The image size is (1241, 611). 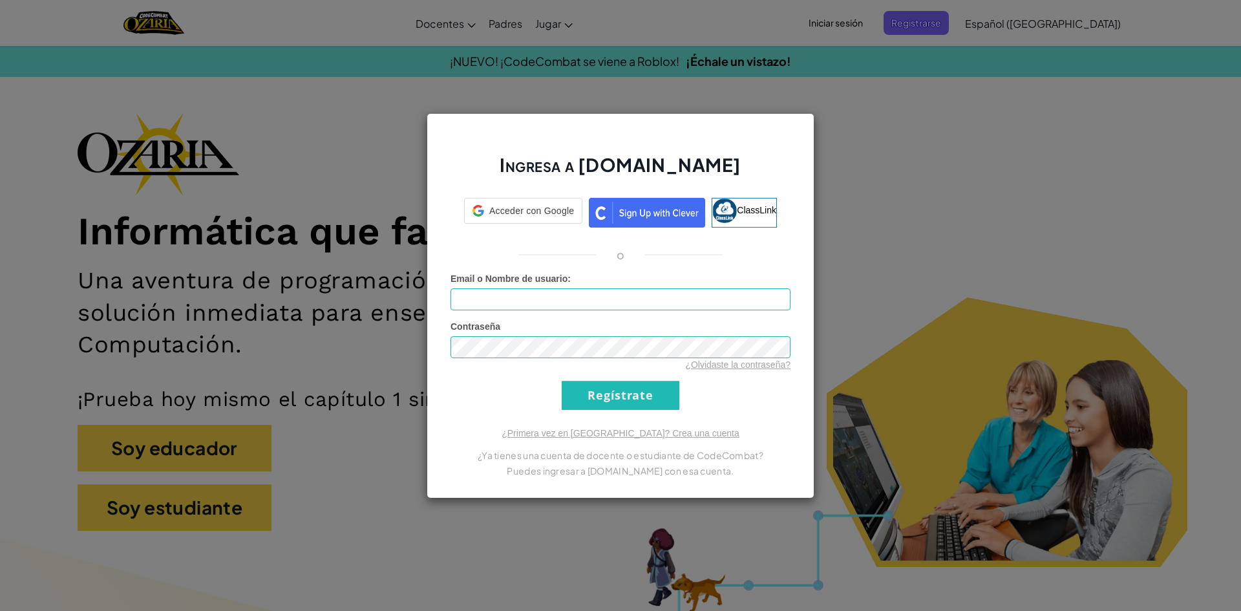 I want to click on a: Acceder con Google, so click(x=523, y=213).